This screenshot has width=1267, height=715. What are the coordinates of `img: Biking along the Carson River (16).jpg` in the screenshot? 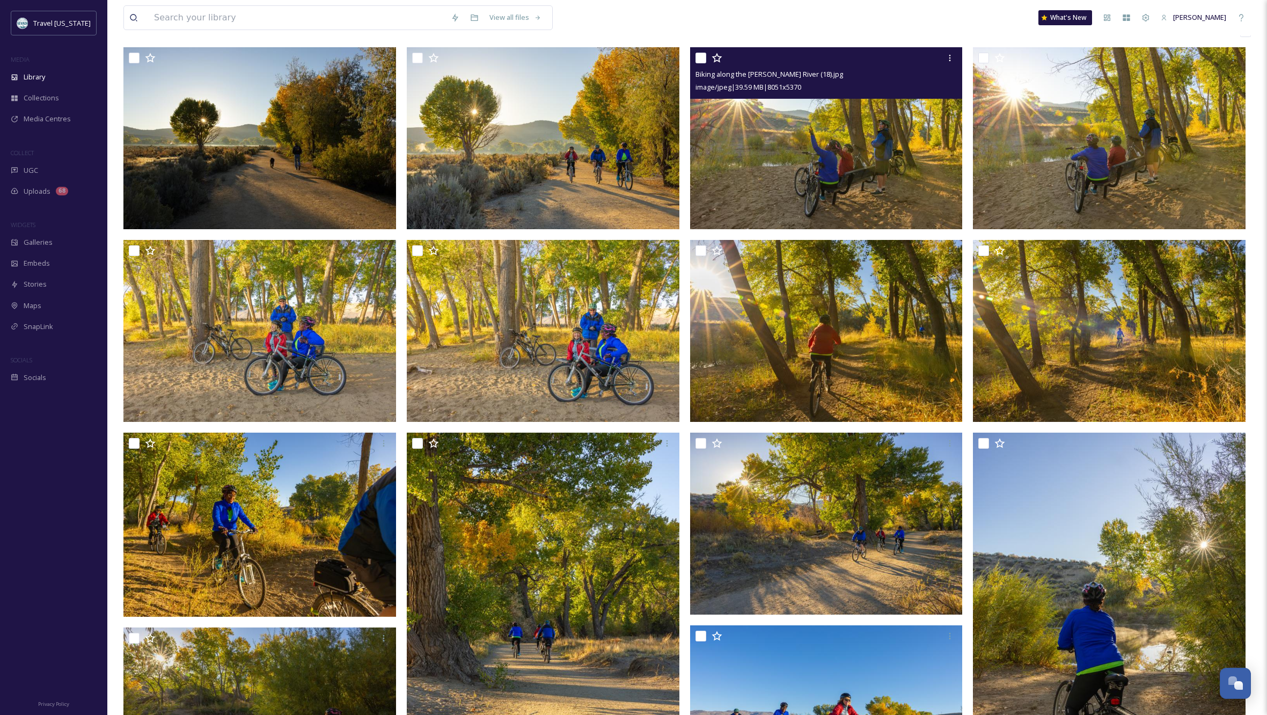 It's located at (260, 331).